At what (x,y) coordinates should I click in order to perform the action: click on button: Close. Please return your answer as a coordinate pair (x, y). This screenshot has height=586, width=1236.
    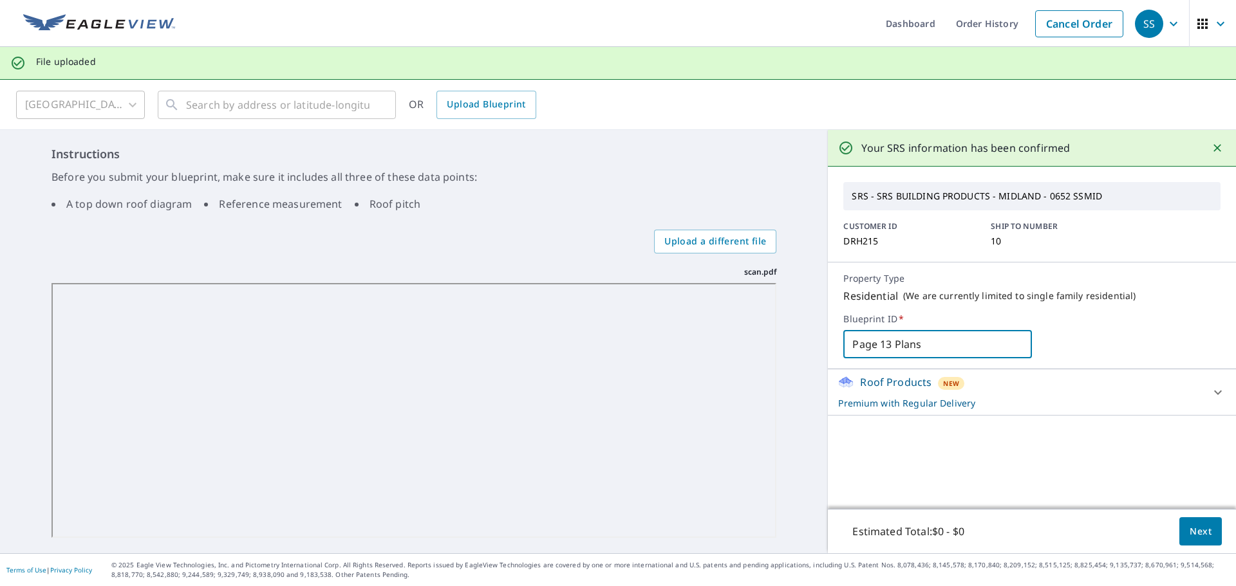
    Looking at the image, I should click on (1217, 148).